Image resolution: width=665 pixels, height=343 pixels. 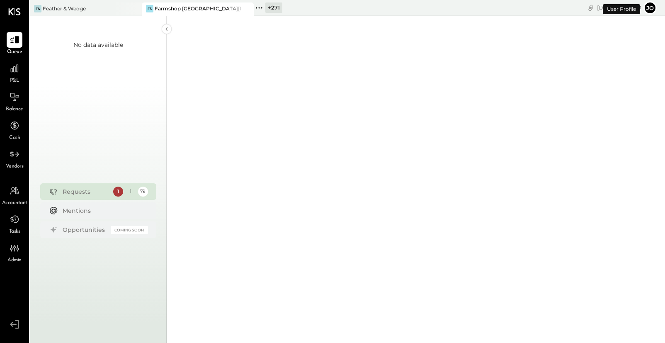 What do you see at coordinates (150, 9) in the screenshot?
I see `div: FS` at bounding box center [150, 9].